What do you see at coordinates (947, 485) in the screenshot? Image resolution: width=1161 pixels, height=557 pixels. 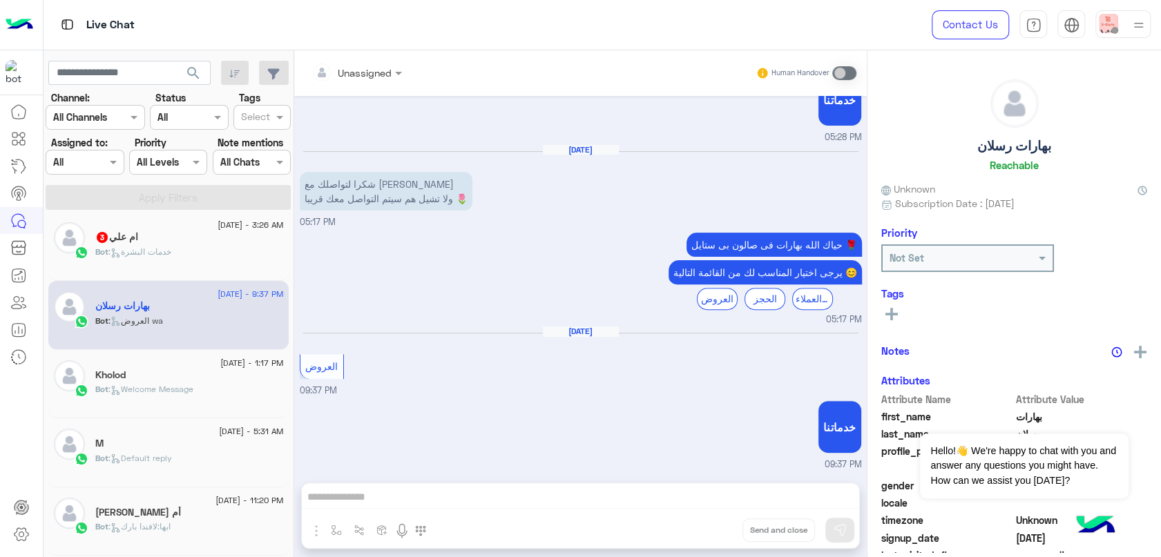 I see `span: gender` at bounding box center [947, 485].